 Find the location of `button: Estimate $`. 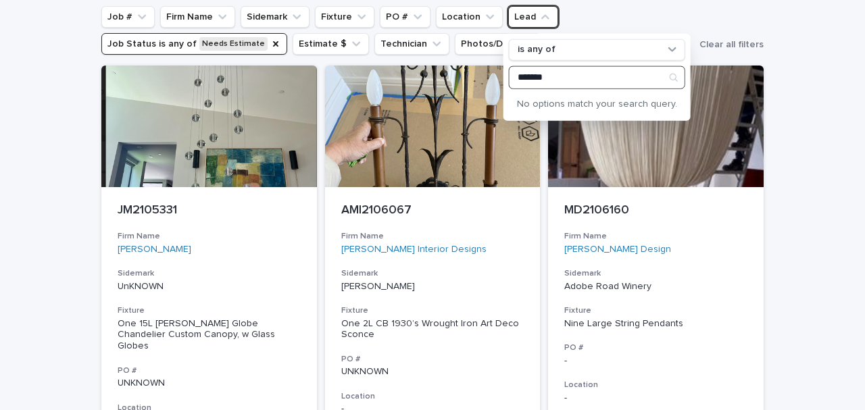

button: Estimate $ is located at coordinates (330, 44).